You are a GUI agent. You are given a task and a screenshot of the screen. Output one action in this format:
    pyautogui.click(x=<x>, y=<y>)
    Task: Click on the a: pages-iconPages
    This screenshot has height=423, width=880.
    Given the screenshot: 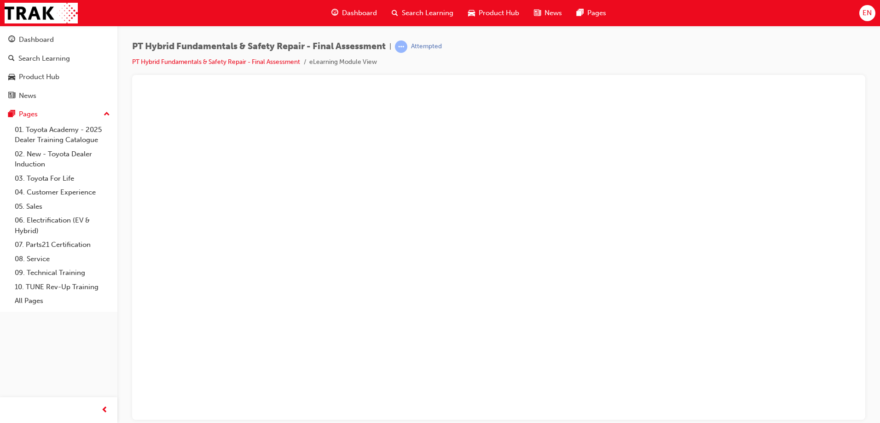 What is the action you would take?
    pyautogui.click(x=591, y=13)
    